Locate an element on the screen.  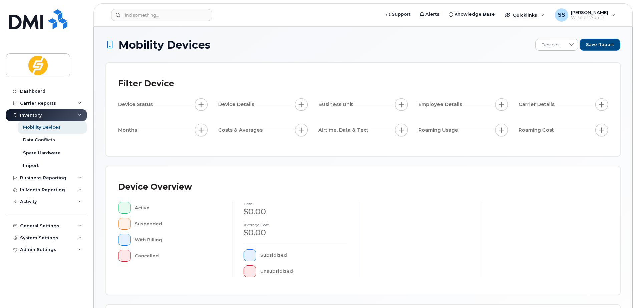
span: Months is located at coordinates (128, 130).